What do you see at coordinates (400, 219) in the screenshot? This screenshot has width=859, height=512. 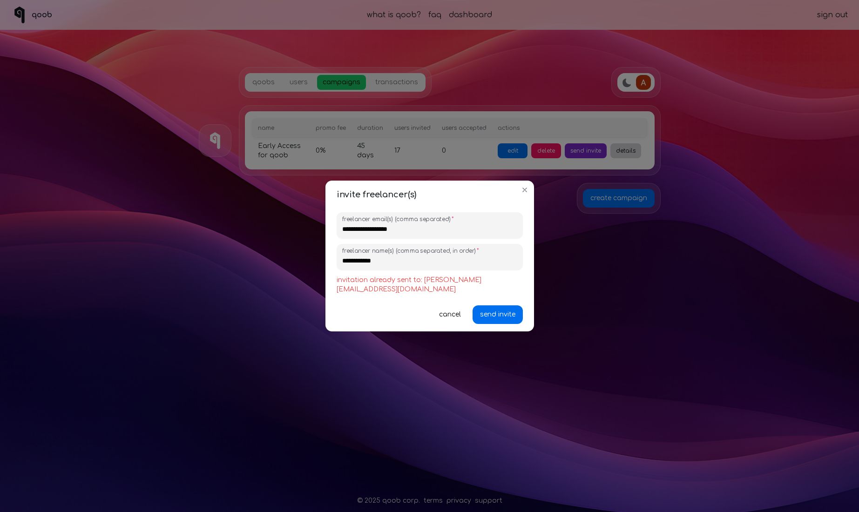 I see `label: freelancer email(s) (comma separated)` at bounding box center [400, 219].